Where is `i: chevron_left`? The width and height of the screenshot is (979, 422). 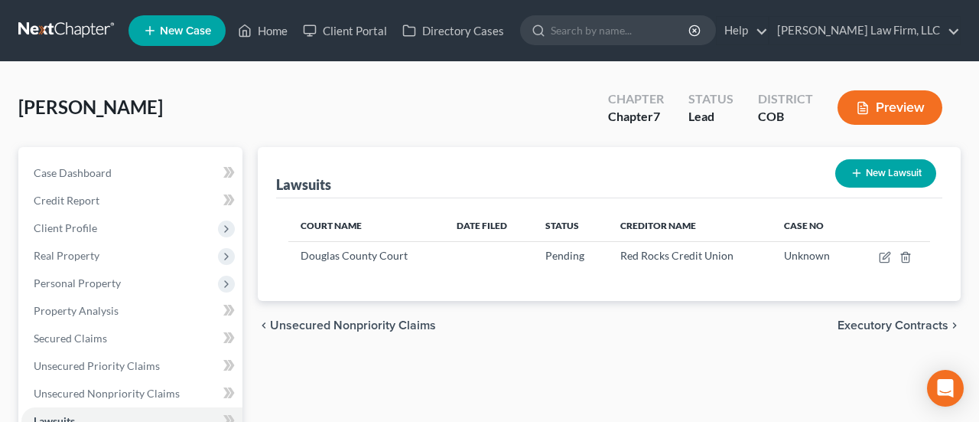 i: chevron_left is located at coordinates (264, 325).